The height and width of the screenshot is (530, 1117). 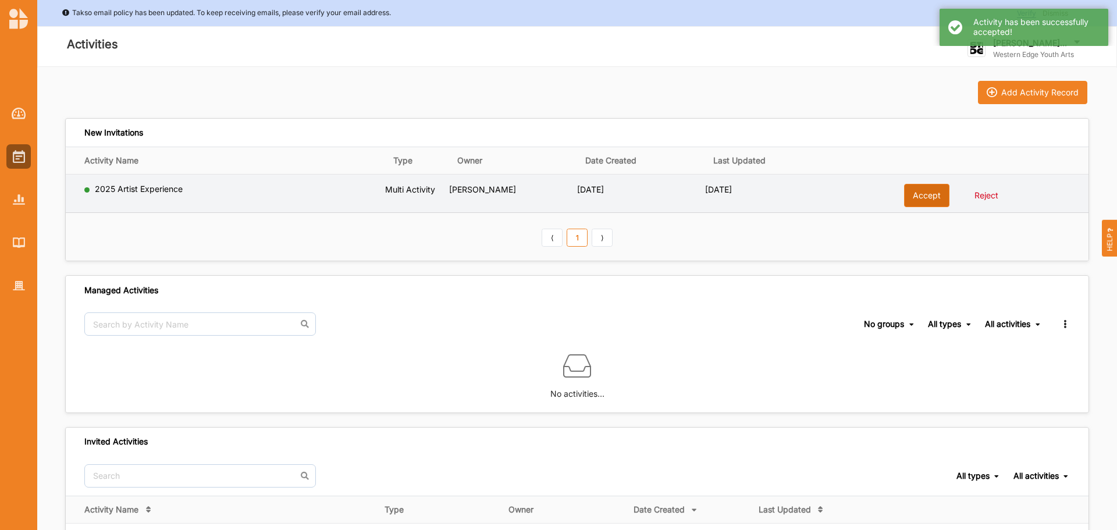 I want to click on a: Activities, so click(x=19, y=156).